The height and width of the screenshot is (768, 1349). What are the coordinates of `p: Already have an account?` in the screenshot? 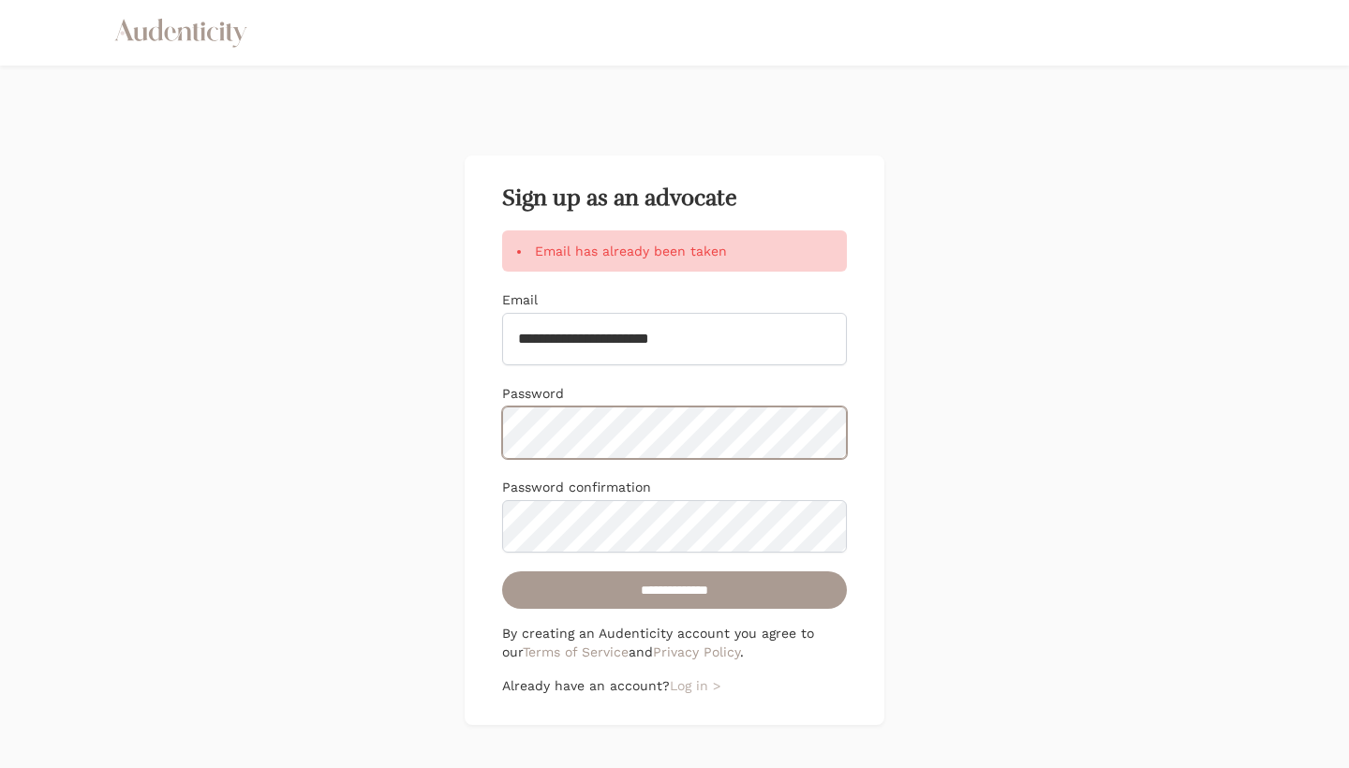 It's located at (674, 686).